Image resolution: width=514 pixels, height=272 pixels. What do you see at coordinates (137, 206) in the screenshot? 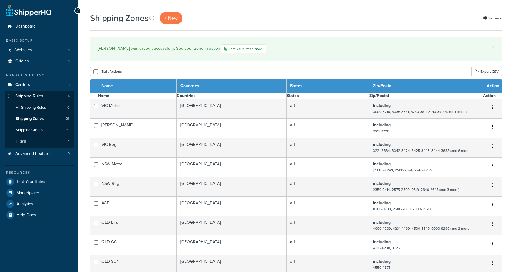
I see `td: ACT` at bounding box center [137, 206].